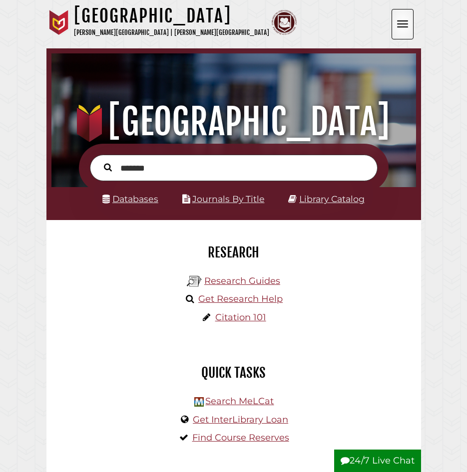 The image size is (467, 472). What do you see at coordinates (241, 438) in the screenshot?
I see `a: Find Course Reserves` at bounding box center [241, 438].